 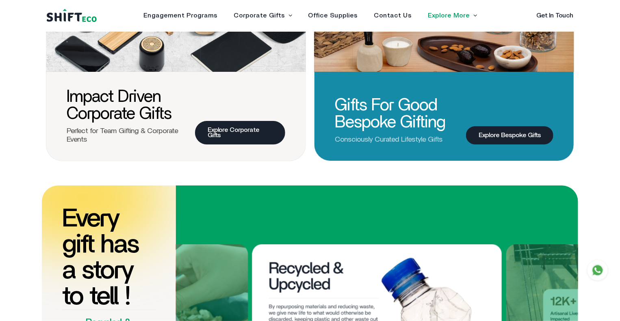 What do you see at coordinates (124, 105) in the screenshot?
I see `h3: Impact Driven Corporate Gifts` at bounding box center [124, 105].